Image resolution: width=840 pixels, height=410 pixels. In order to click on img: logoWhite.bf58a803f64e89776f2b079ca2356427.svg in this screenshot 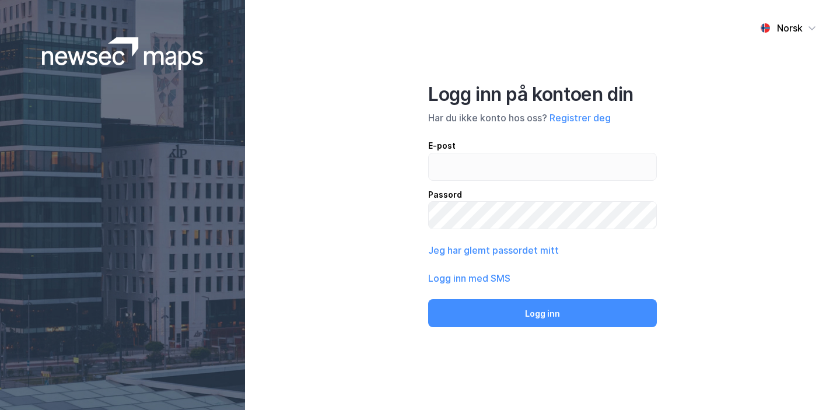, I will do `click(123, 54)`.